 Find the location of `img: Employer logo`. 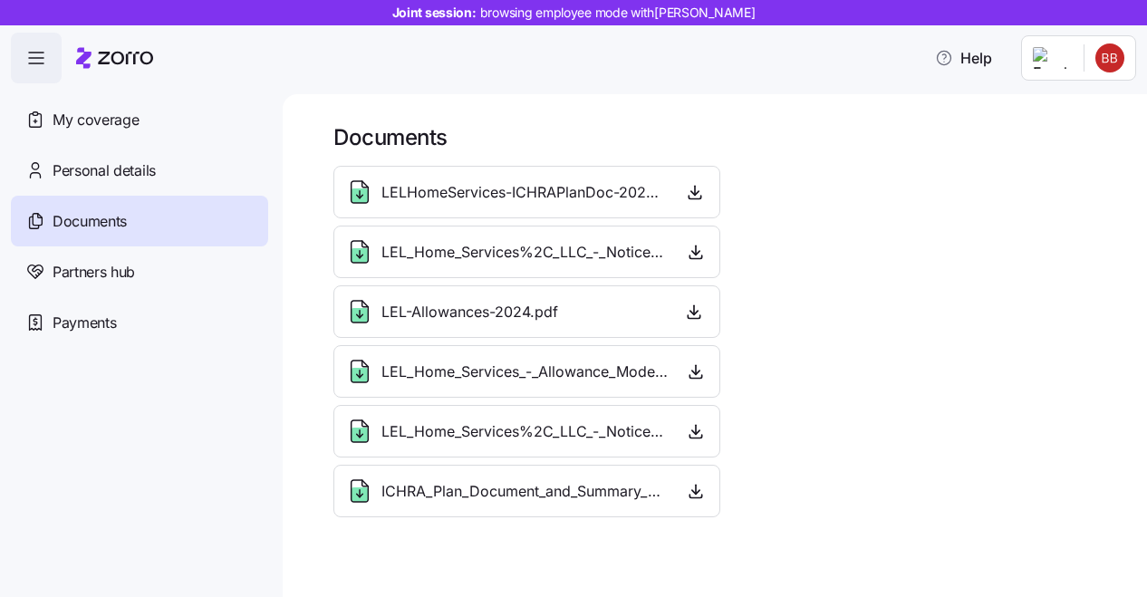

img: Employer logo is located at coordinates (1051, 58).